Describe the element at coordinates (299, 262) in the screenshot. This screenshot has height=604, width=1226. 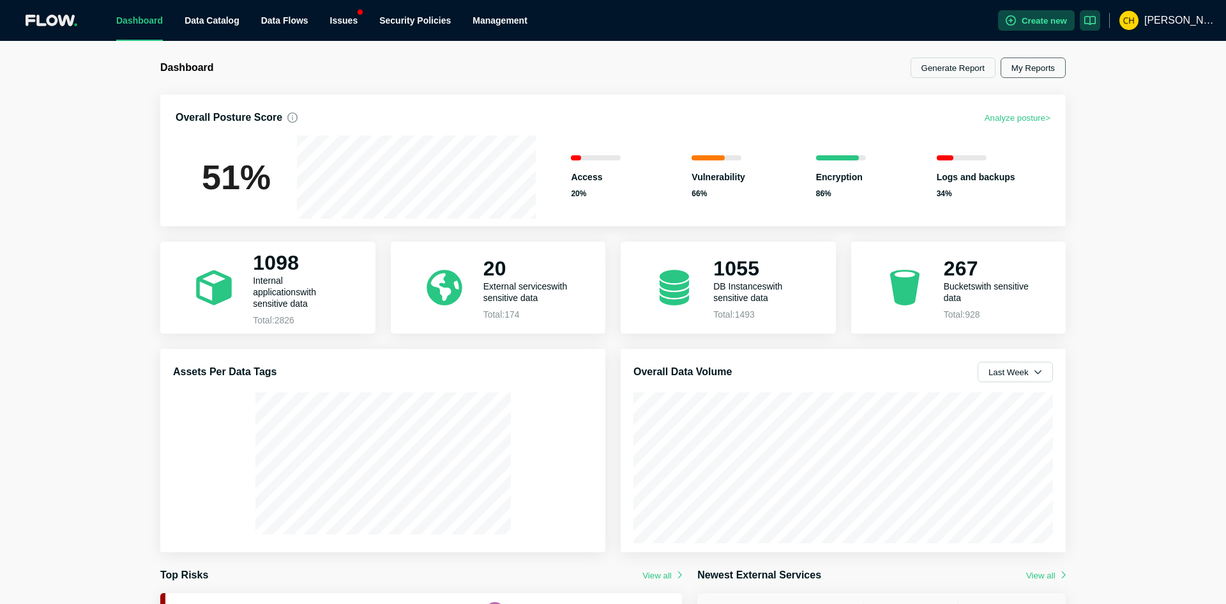
I see `h2: 1098` at that location.